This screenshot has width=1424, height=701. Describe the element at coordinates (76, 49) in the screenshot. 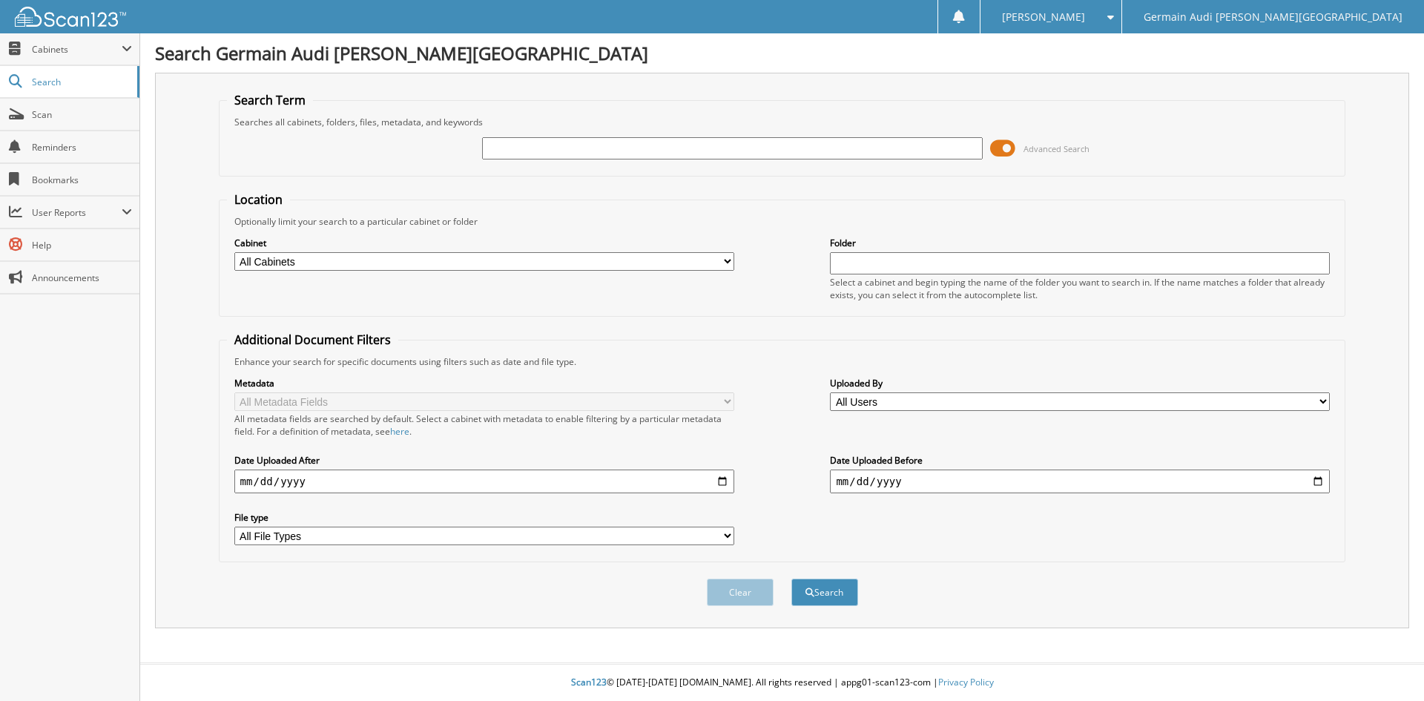

I see `span: Cabinets` at that location.